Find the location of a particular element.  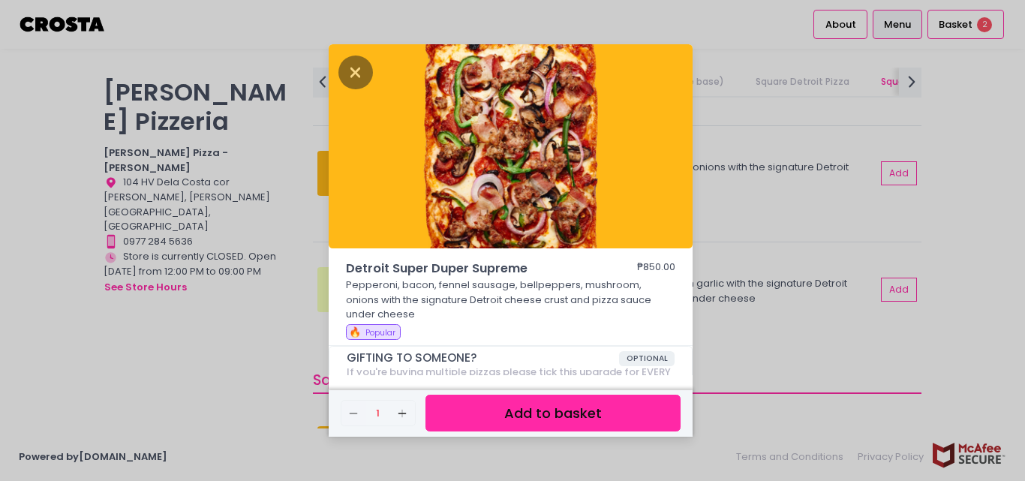

button: Add to basket is located at coordinates (553, 413).